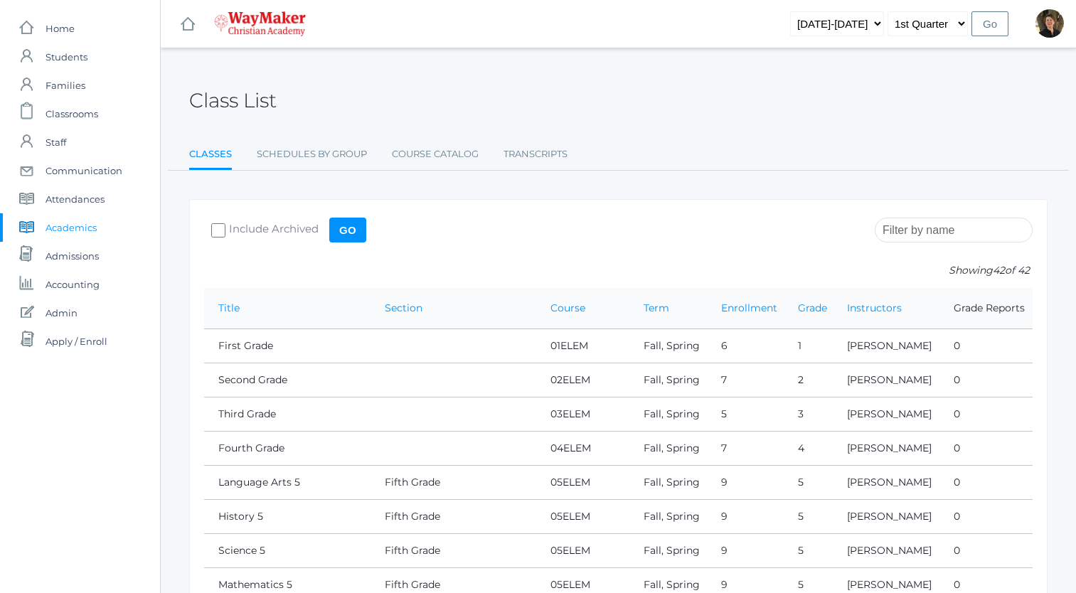 Image resolution: width=1076 pixels, height=593 pixels. Describe the element at coordinates (76, 341) in the screenshot. I see `span: Apply / Enroll` at that location.